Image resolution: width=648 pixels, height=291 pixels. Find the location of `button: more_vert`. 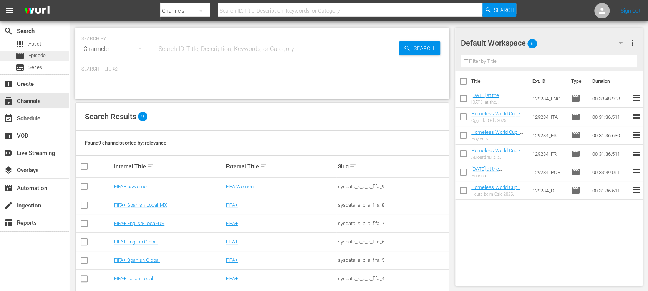

button: more_vert is located at coordinates (632, 43).